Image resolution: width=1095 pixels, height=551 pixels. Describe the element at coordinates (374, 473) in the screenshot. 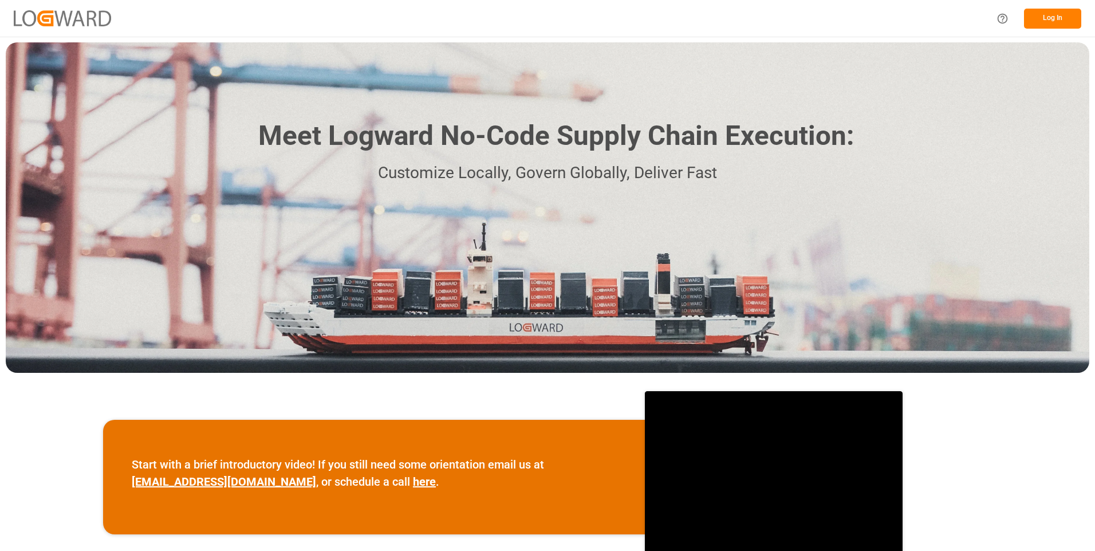

I see `p: Start with a brief introductory video! If you still need some orientation email us at , or schedu...` at that location.